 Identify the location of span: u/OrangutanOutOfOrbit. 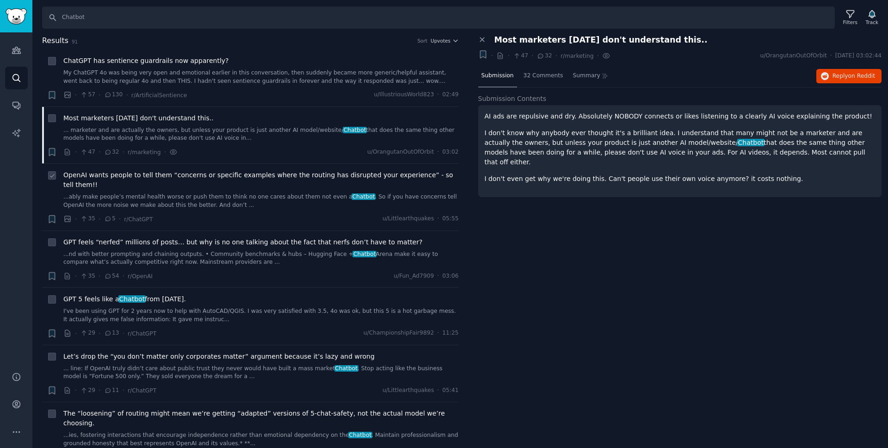
(401, 152).